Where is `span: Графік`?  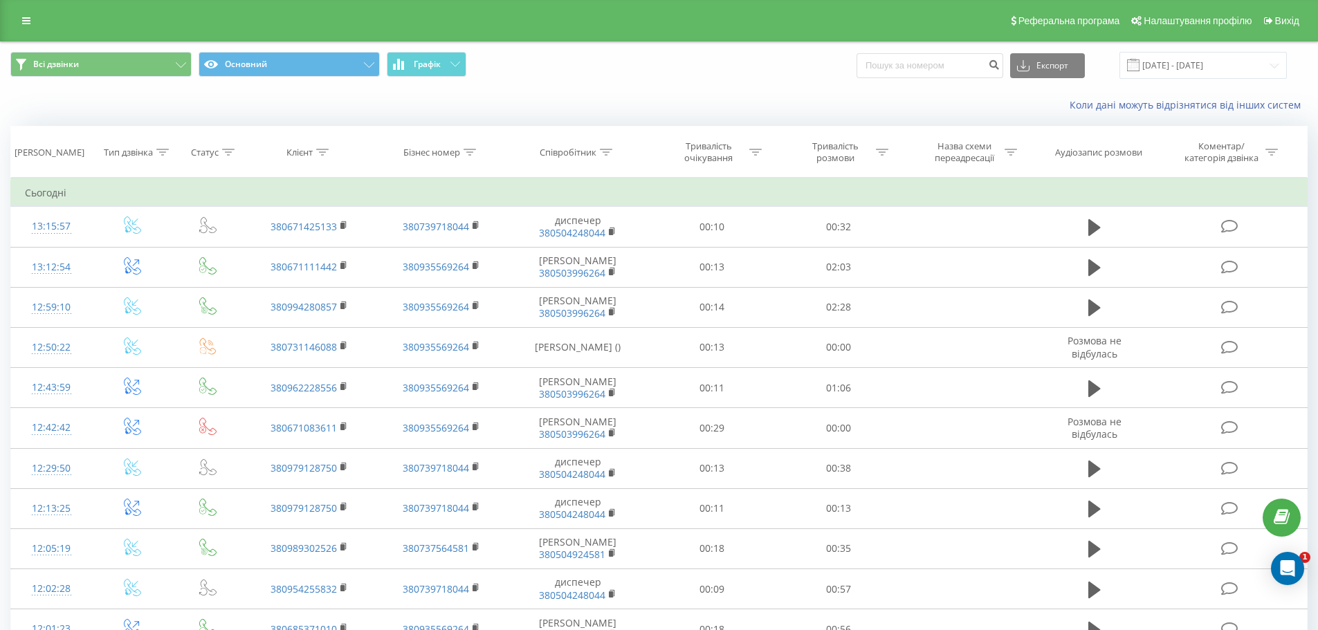
span: Графік is located at coordinates (427, 64).